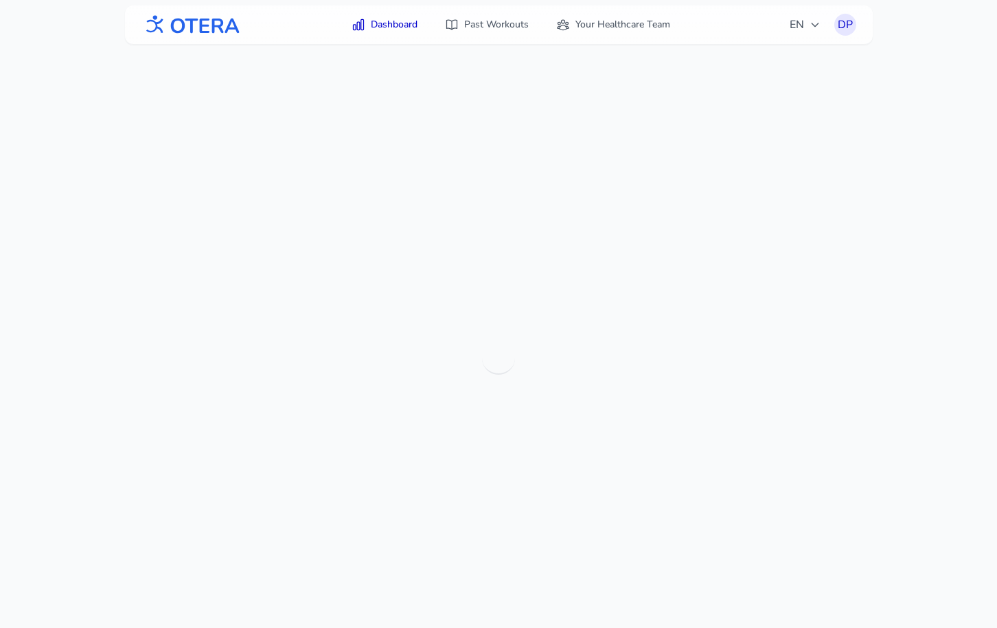  Describe the element at coordinates (613, 25) in the screenshot. I see `a: Your Healthcare Team` at that location.